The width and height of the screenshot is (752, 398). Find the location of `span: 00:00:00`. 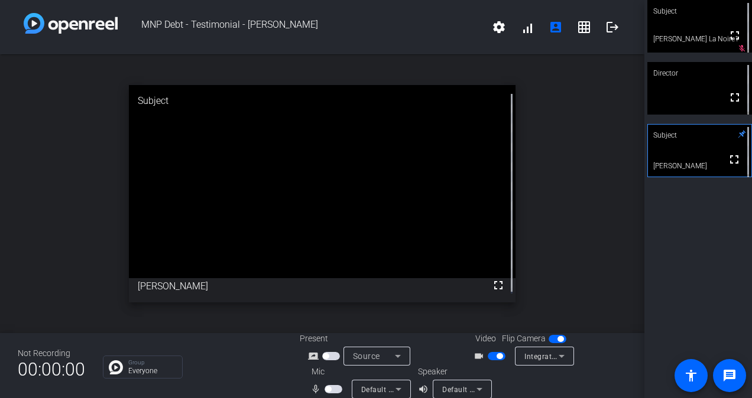

span: 00:00:00 is located at coordinates (51, 369).